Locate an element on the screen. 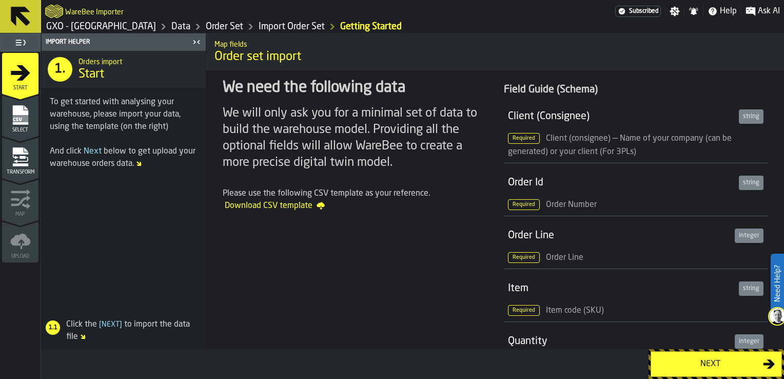 This screenshot has height=379, width=784. button: button-Next is located at coordinates (716, 364).